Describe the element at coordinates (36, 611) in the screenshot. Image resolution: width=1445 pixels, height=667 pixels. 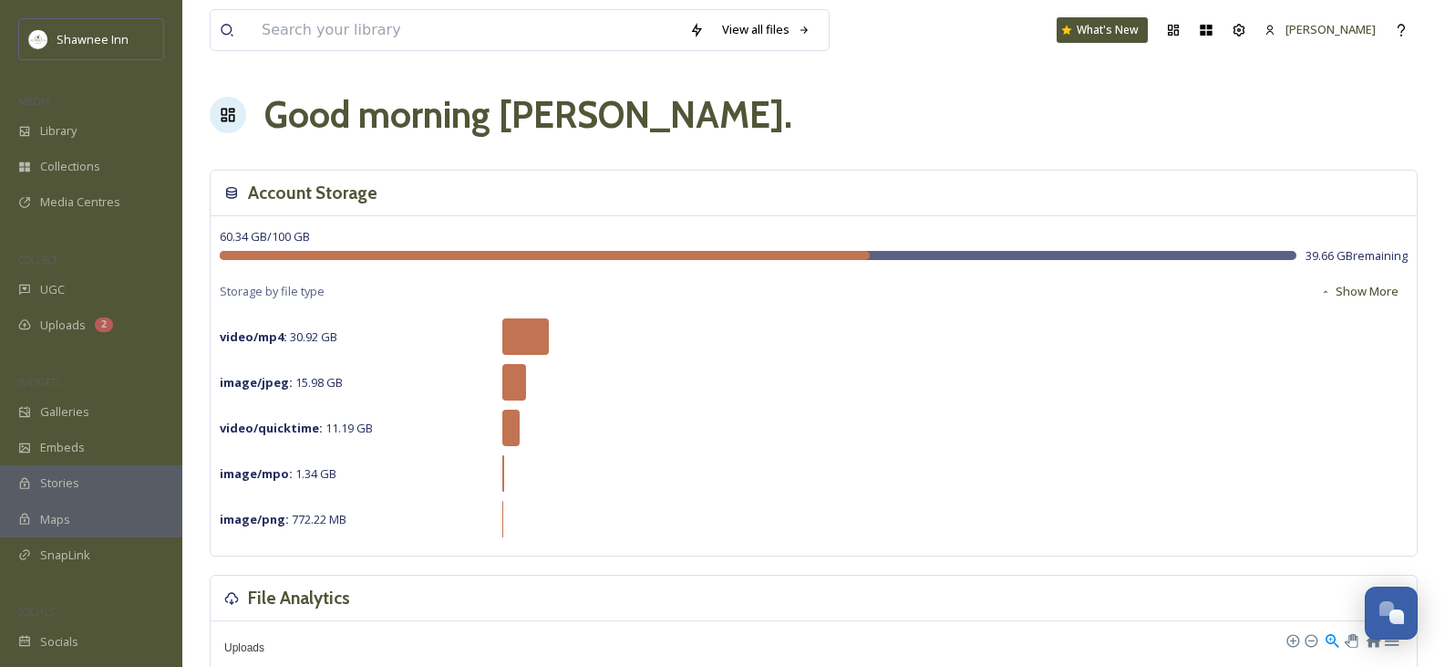
I see `span: SOCIALS` at that location.